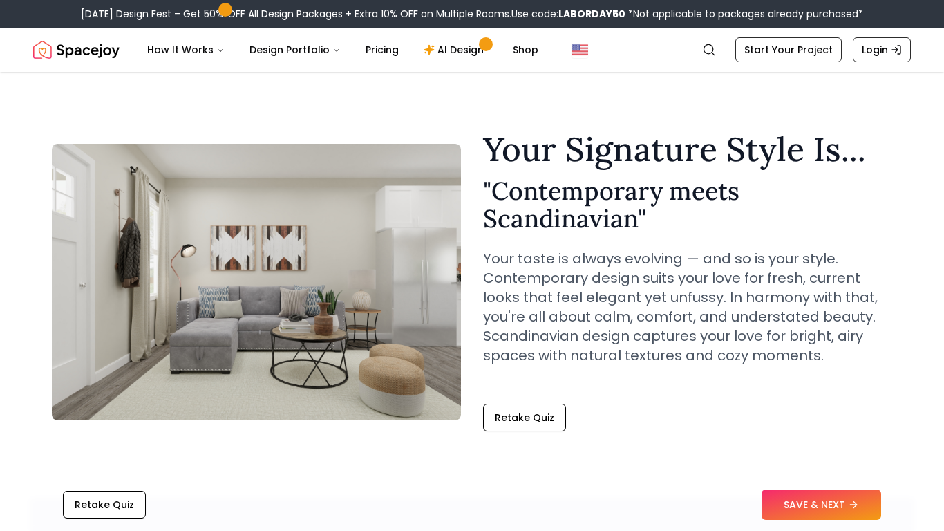 This screenshot has width=944, height=531. I want to click on span: Use code:, so click(568, 14).